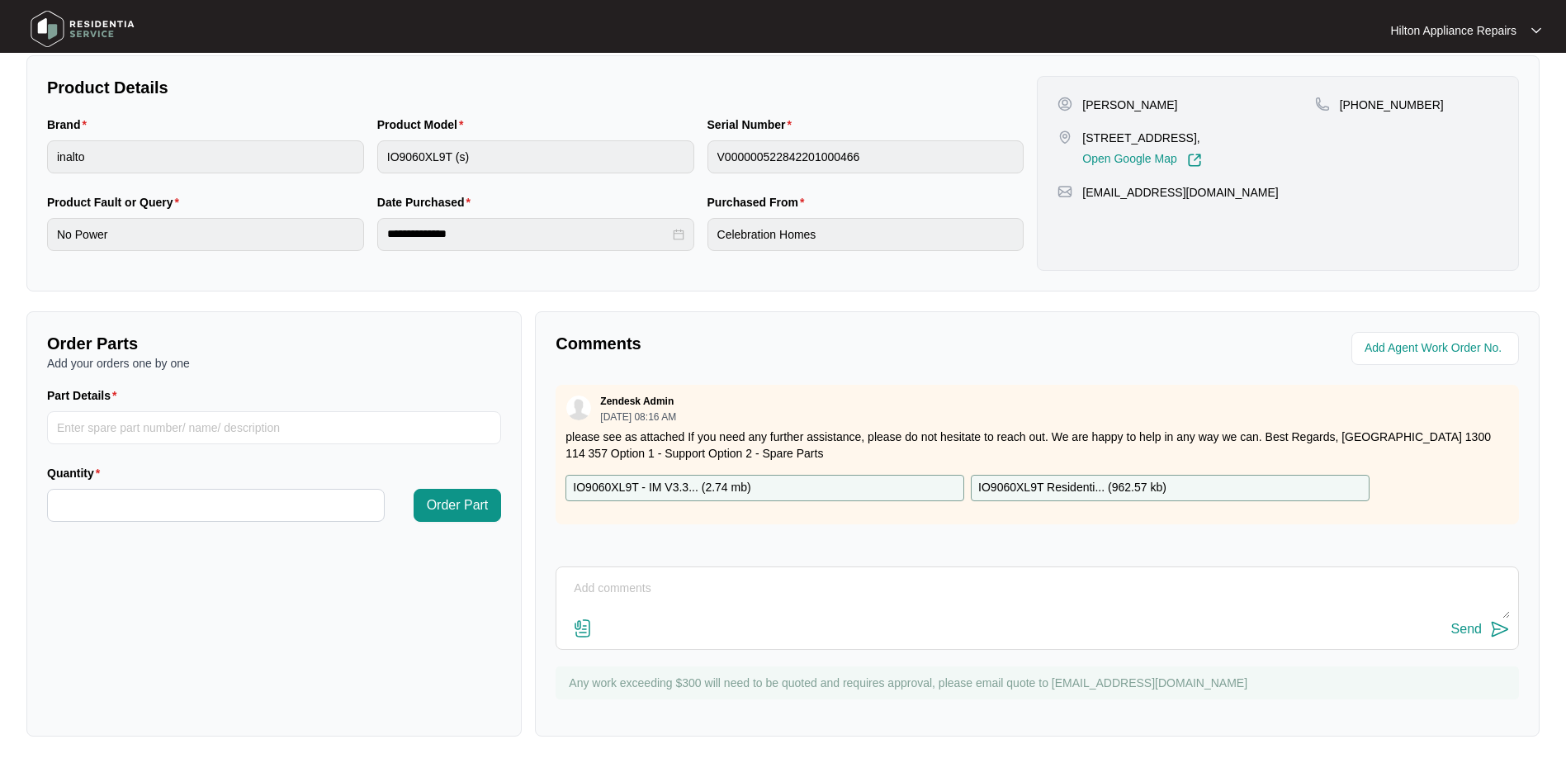 Image resolution: width=1566 pixels, height=763 pixels. I want to click on label: Purchased From, so click(760, 202).